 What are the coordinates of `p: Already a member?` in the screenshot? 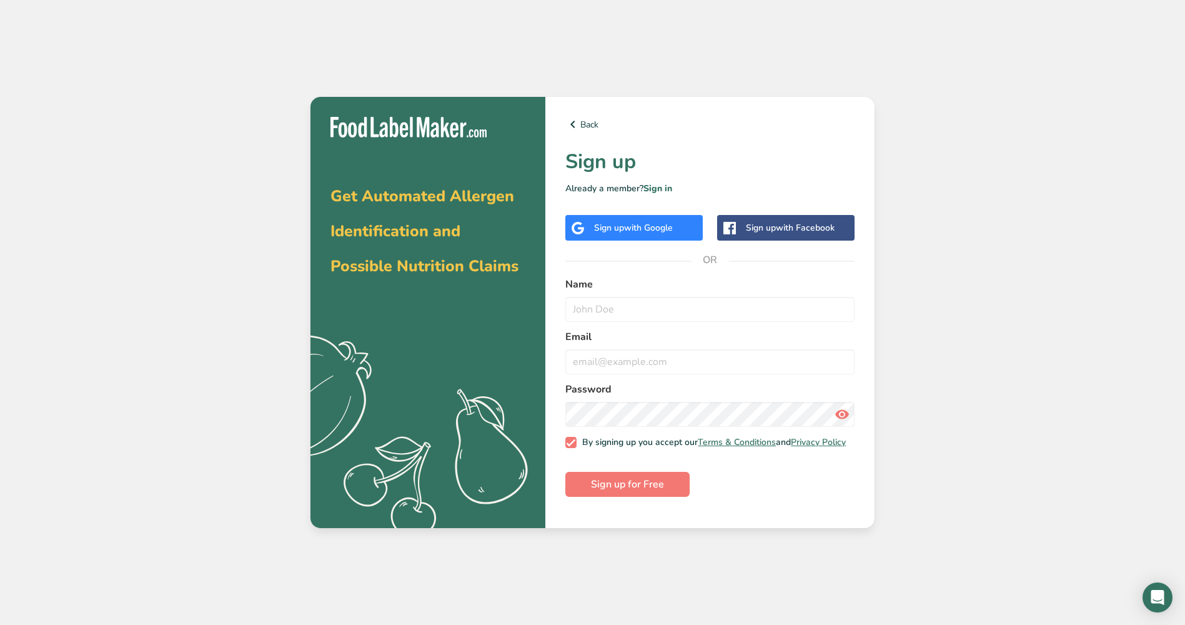 It's located at (710, 188).